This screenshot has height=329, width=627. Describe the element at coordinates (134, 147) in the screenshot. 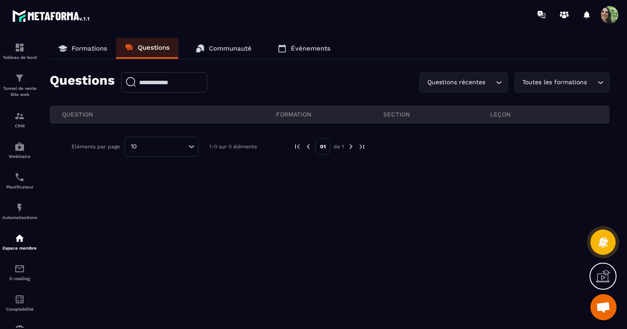

I see `span: 10` at that location.